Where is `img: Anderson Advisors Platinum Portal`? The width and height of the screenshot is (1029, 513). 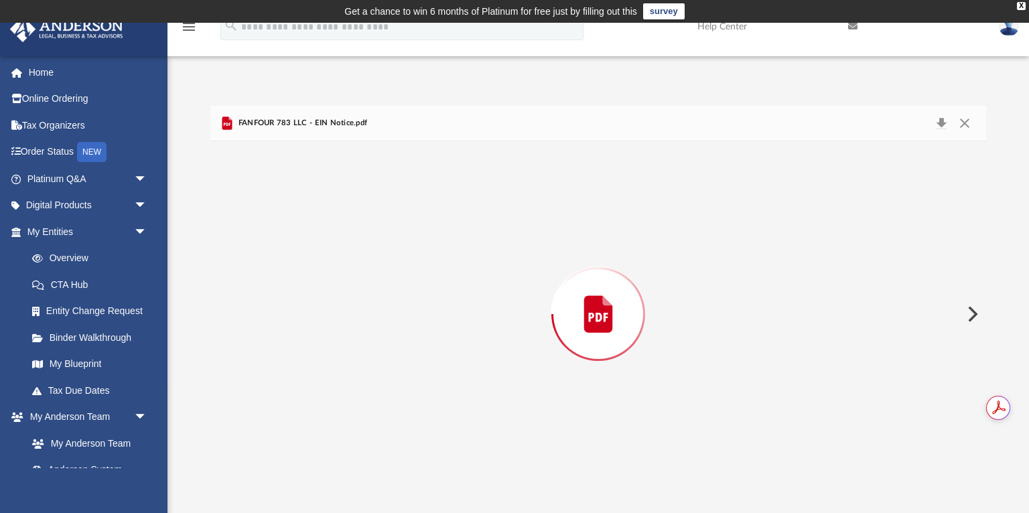
img: Anderson Advisors Platinum Portal is located at coordinates (66, 29).